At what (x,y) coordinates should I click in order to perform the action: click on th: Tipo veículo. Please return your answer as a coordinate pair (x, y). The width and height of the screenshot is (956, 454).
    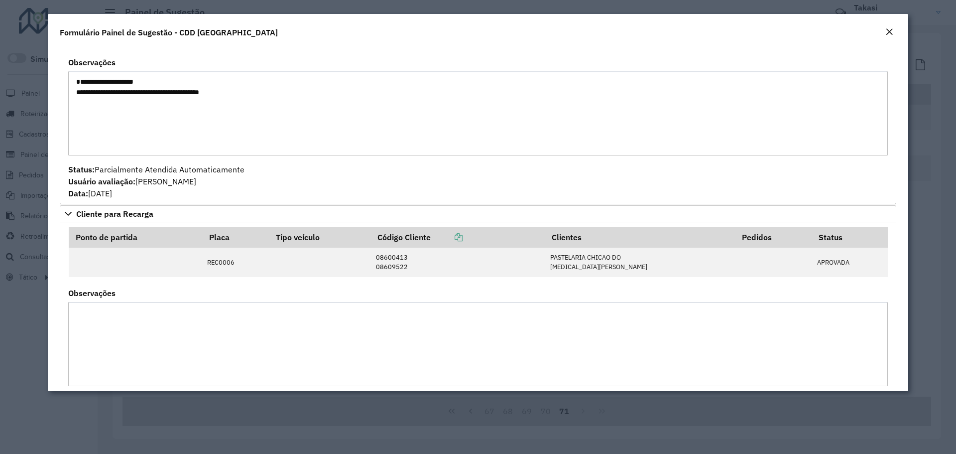
    Looking at the image, I should click on (320, 237).